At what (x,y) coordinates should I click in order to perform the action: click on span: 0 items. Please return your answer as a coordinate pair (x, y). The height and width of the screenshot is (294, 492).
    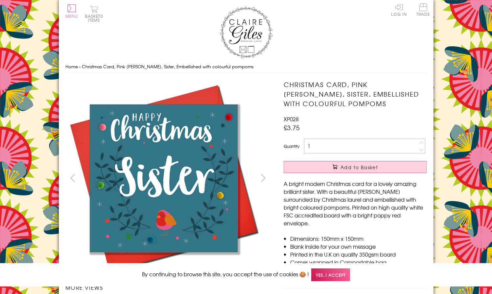
    Looking at the image, I should click on (96, 18).